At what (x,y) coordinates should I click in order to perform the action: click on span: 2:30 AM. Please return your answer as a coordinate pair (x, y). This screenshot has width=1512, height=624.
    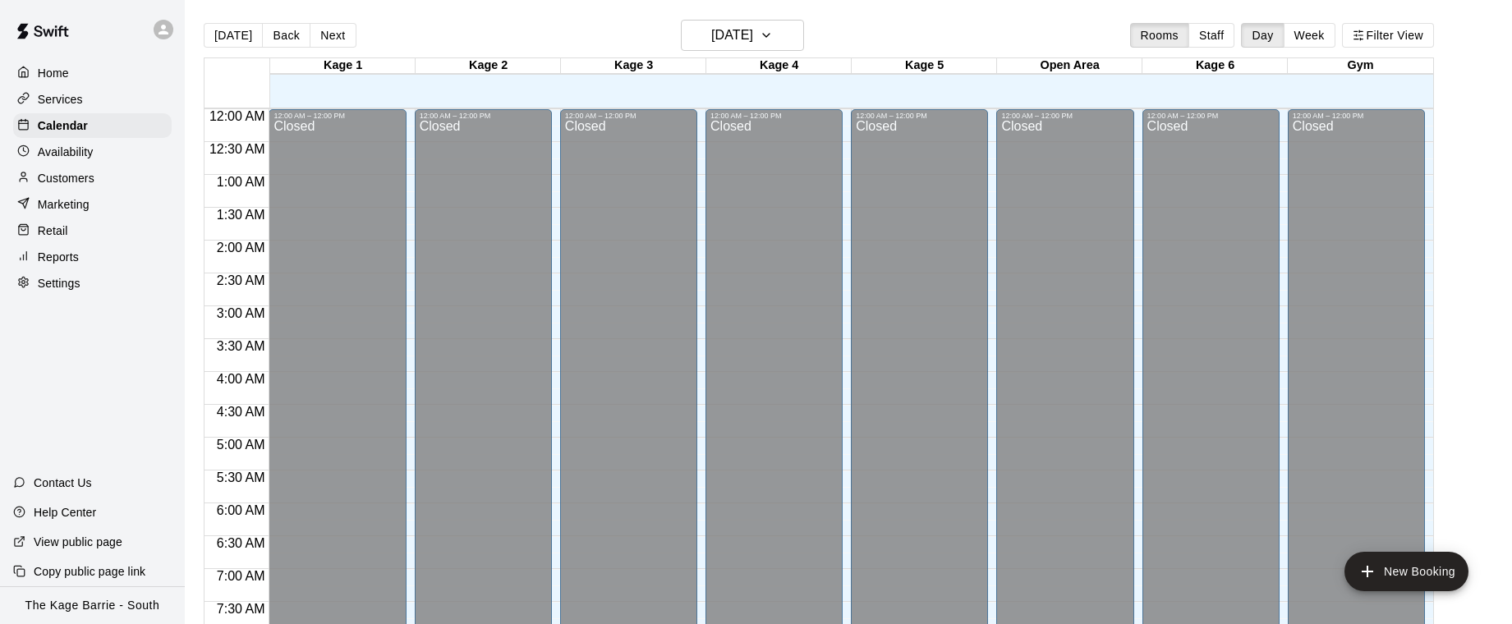
    Looking at the image, I should click on (241, 280).